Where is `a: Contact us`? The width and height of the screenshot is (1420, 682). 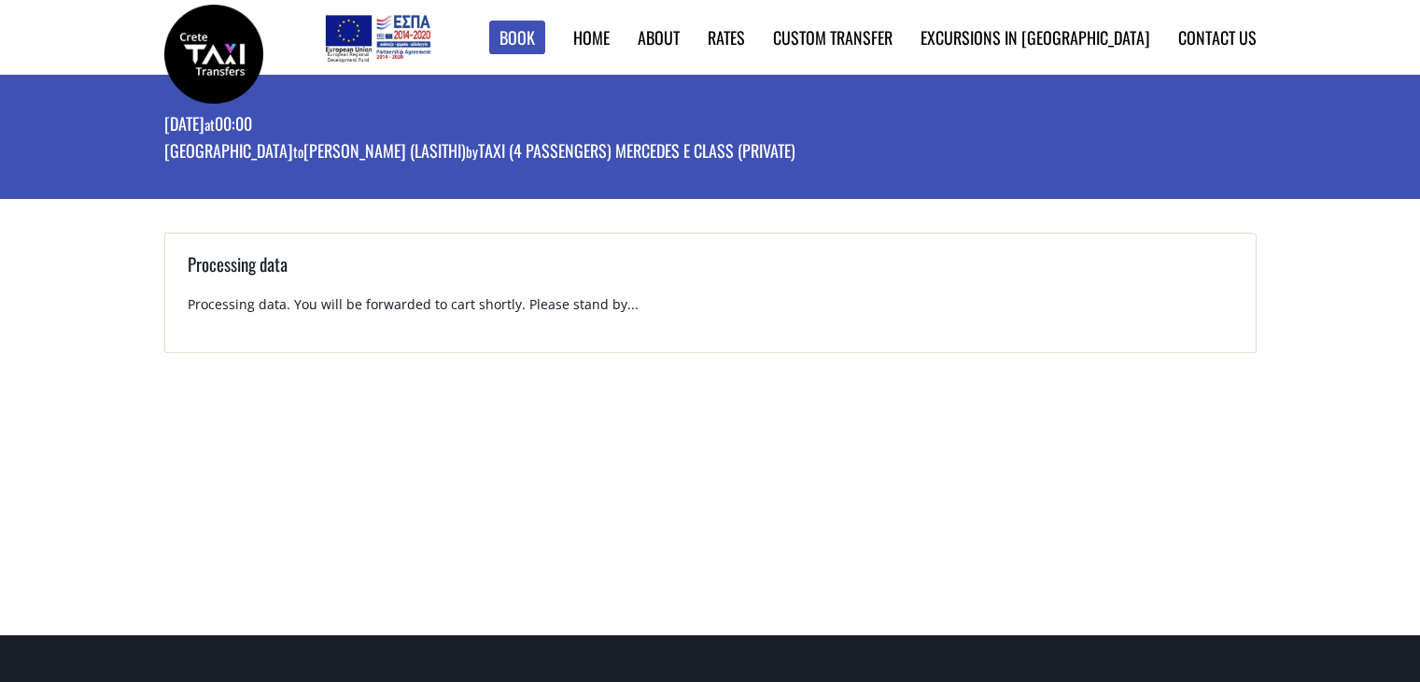
a: Contact us is located at coordinates (1218, 37).